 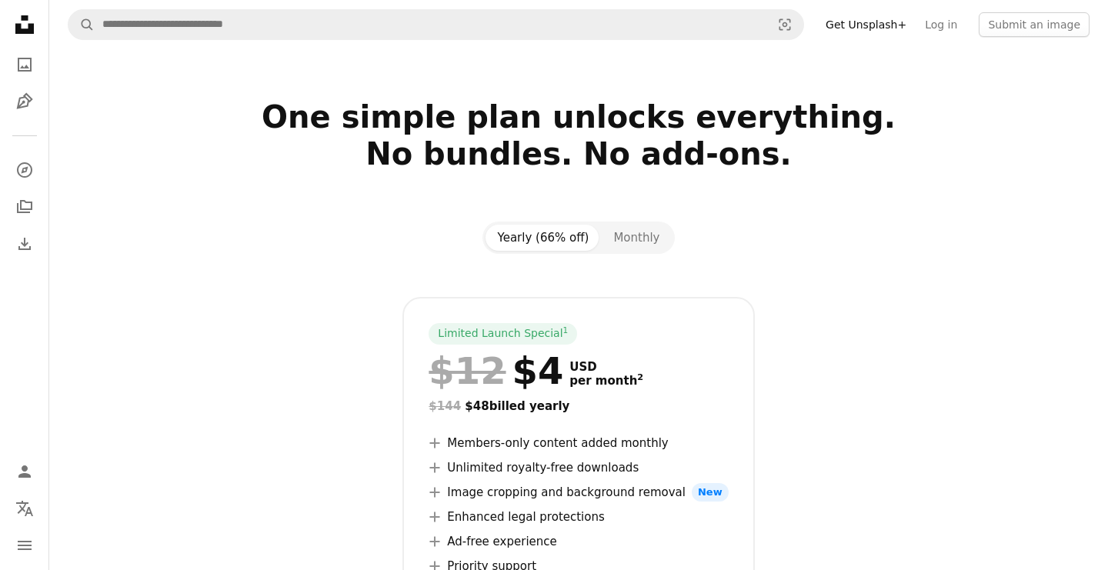 What do you see at coordinates (865, 25) in the screenshot?
I see `a: Get Unsplash+` at bounding box center [865, 25].